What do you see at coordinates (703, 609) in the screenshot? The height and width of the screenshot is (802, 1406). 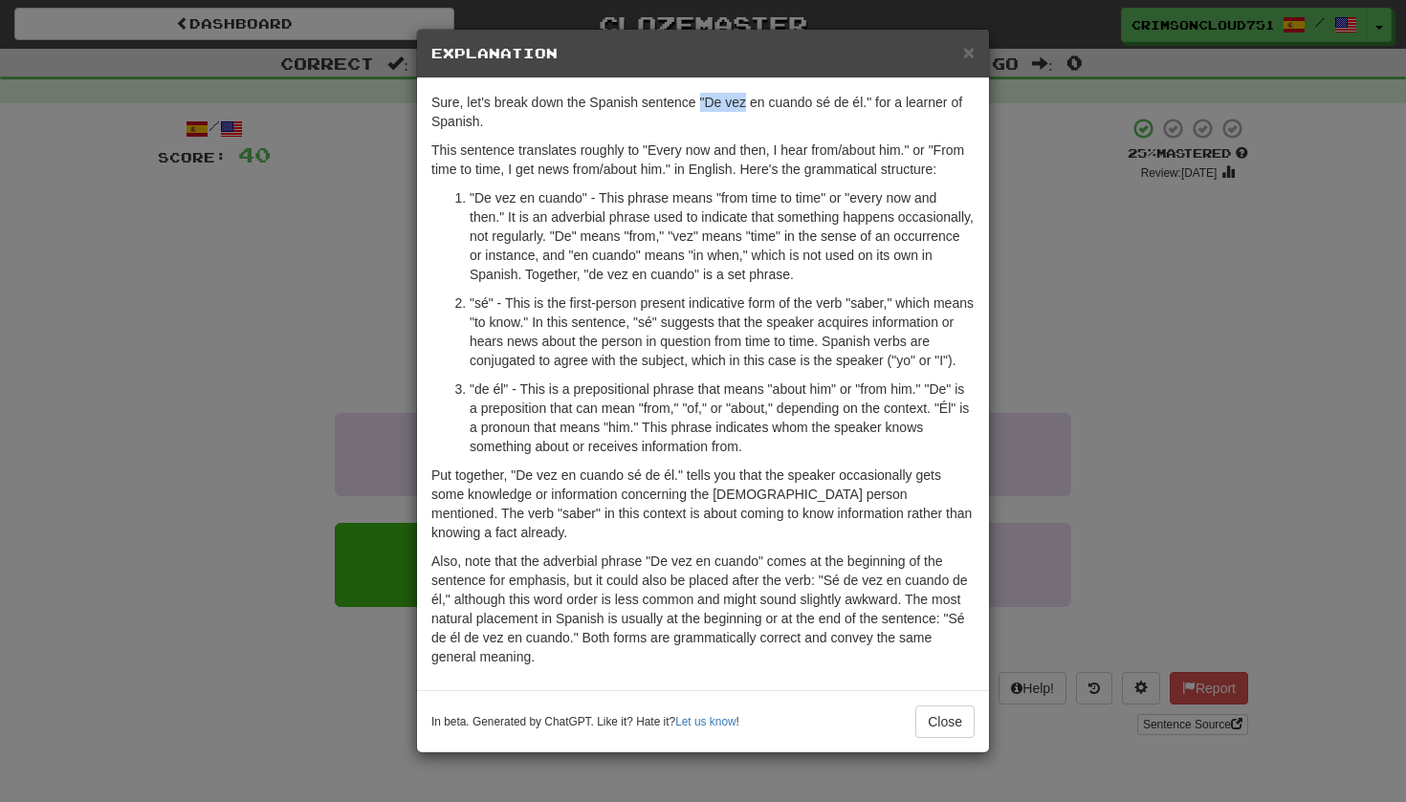 I see `p: Also, note that the adverbial phrase "De vez en cuando" comes at the beginning of the sentence fo...` at bounding box center [703, 609].